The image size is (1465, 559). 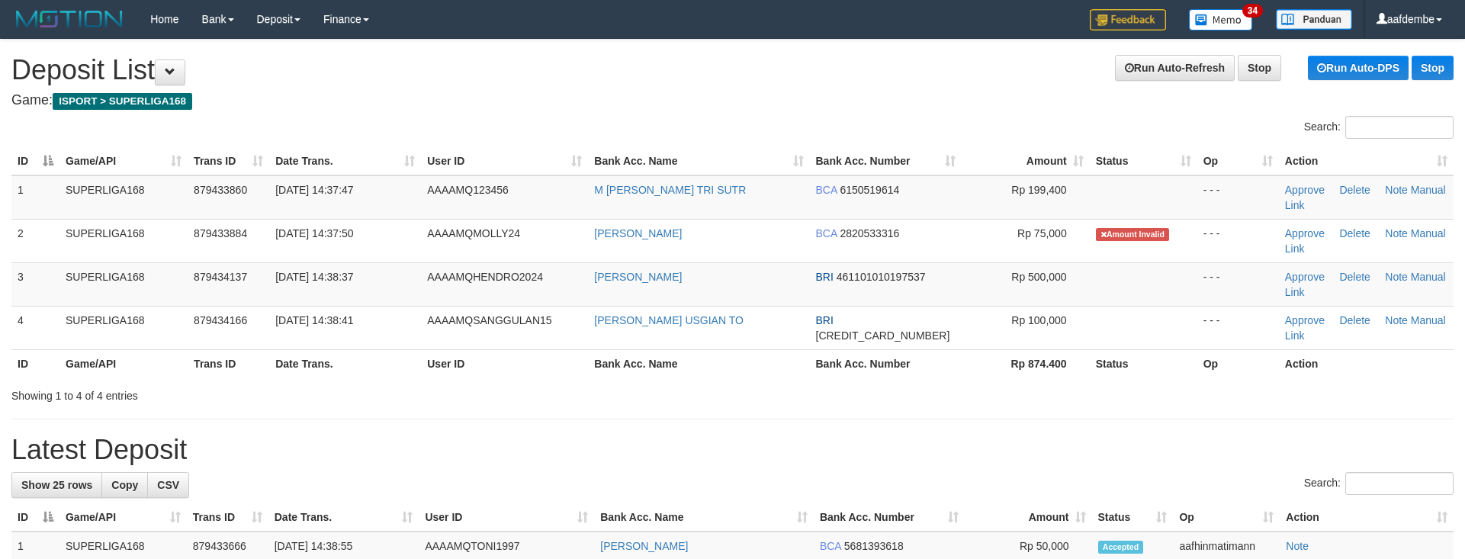 What do you see at coordinates (881, 277) in the screenshot?
I see `span: Copy 461101010197537 to clipboard` at bounding box center [881, 277].